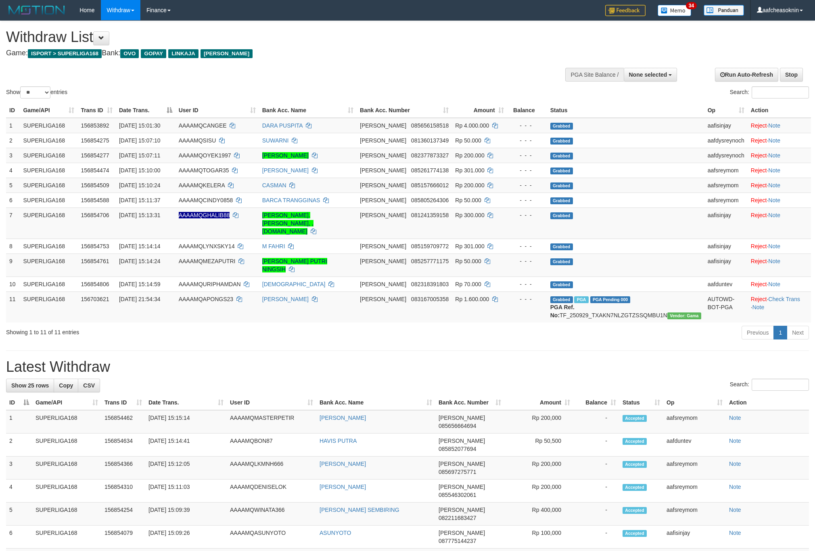 This screenshot has width=815, height=551. Describe the element at coordinates (650, 75) in the screenshot. I see `button: None selected` at that location.